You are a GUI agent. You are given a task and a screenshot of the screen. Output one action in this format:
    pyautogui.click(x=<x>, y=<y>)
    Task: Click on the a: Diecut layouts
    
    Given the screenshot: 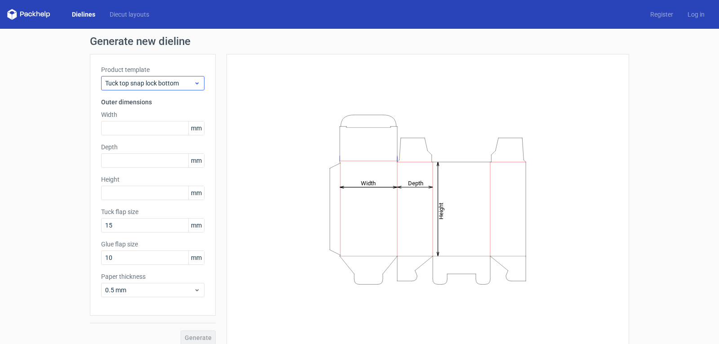 What is the action you would take?
    pyautogui.click(x=129, y=14)
    